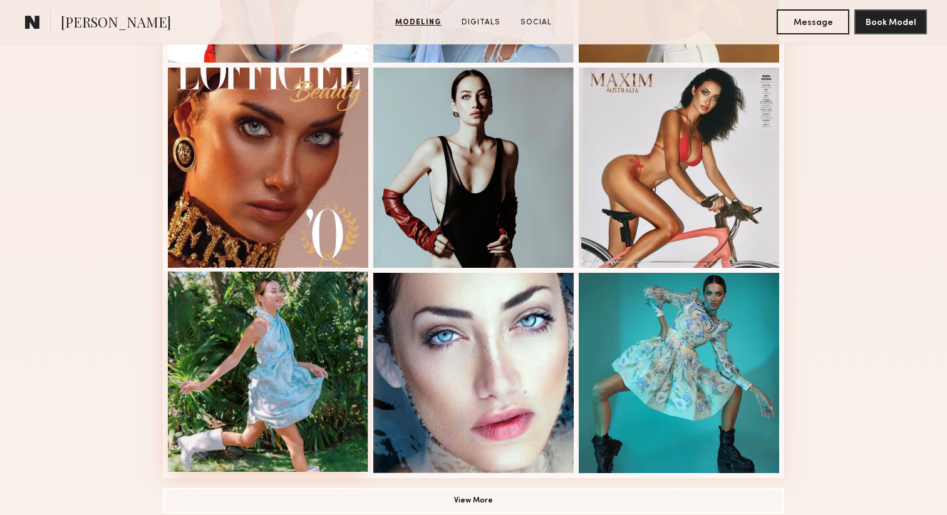 This screenshot has height=515, width=947. Describe the element at coordinates (891, 22) in the screenshot. I see `button: Book Model` at that location.